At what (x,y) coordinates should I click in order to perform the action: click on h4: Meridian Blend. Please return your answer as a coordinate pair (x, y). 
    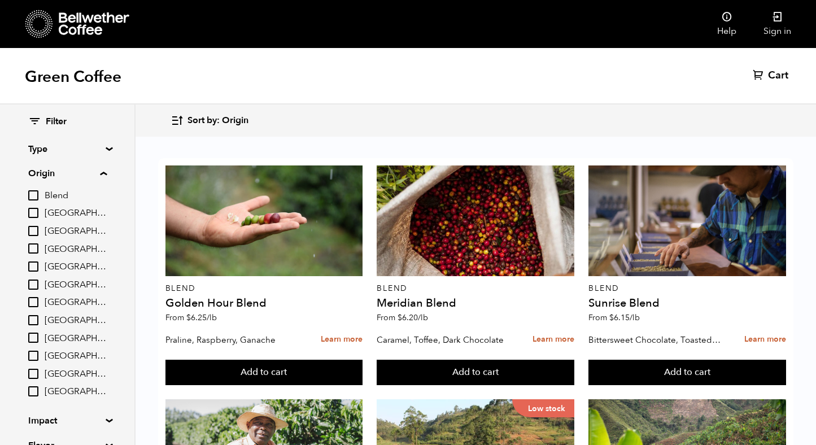
    Looking at the image, I should click on (476, 303).